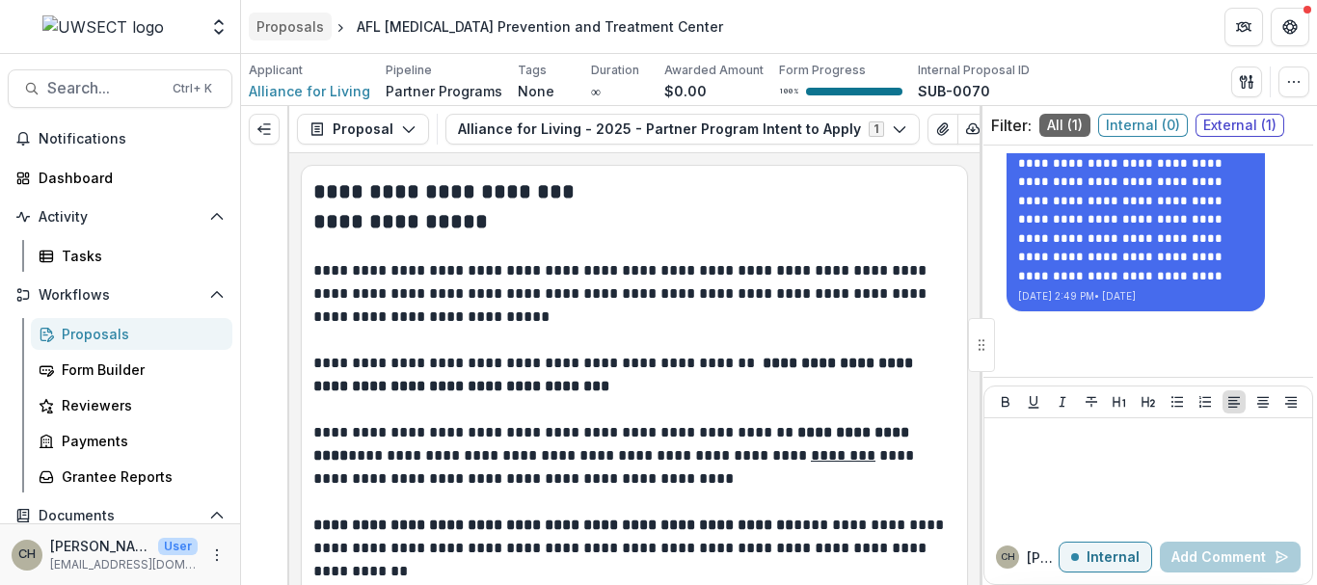  I want to click on a: Alliance for Living, so click(309, 91).